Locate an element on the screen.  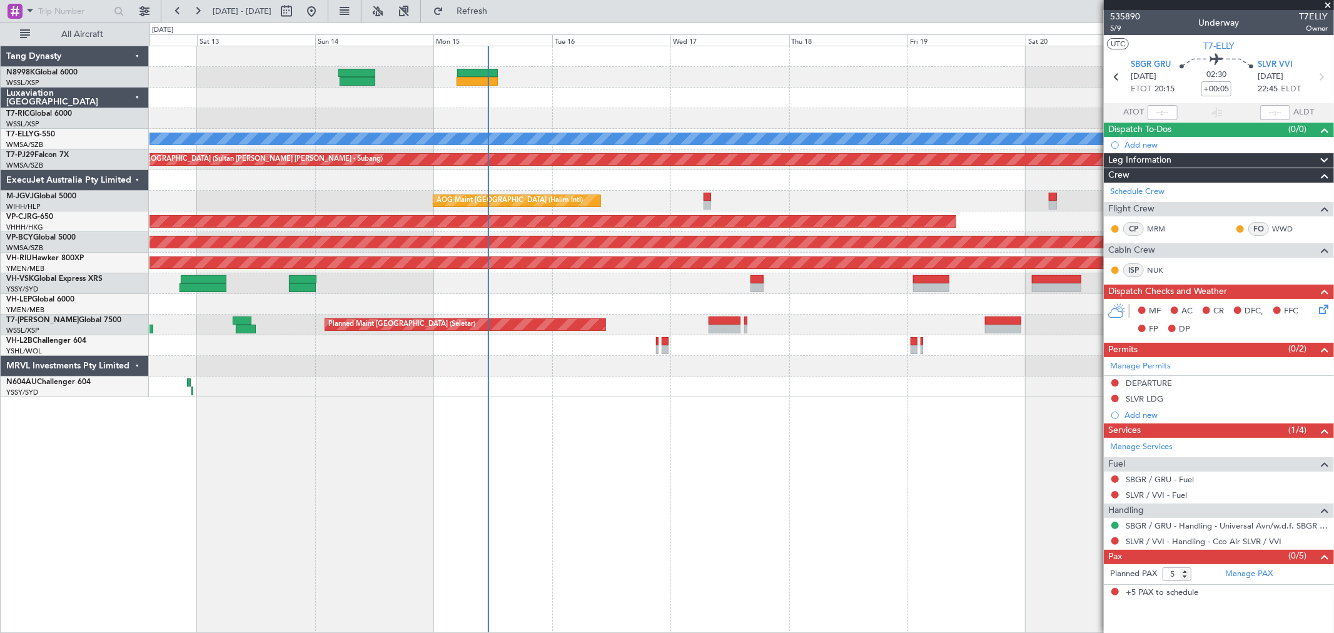
span: MF is located at coordinates (1154, 311).